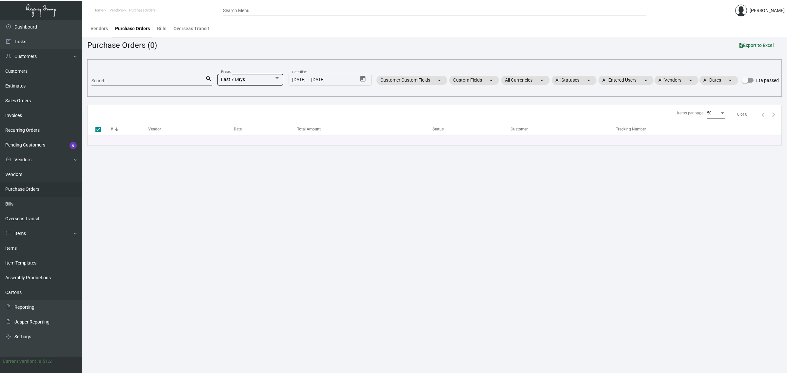 This screenshot has width=787, height=373. What do you see at coordinates (327, 80) in the screenshot?
I see `input: End date` at bounding box center [327, 80].